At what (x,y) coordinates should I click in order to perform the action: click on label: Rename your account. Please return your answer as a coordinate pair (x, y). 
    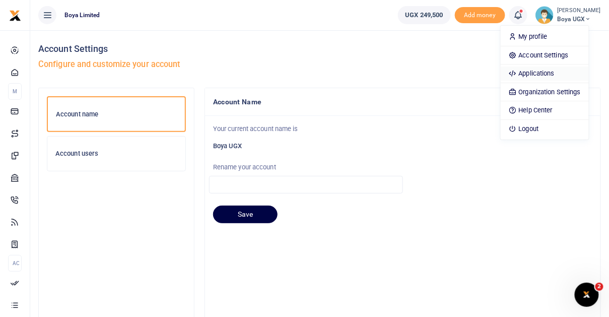
    Looking at the image, I should click on (306, 167).